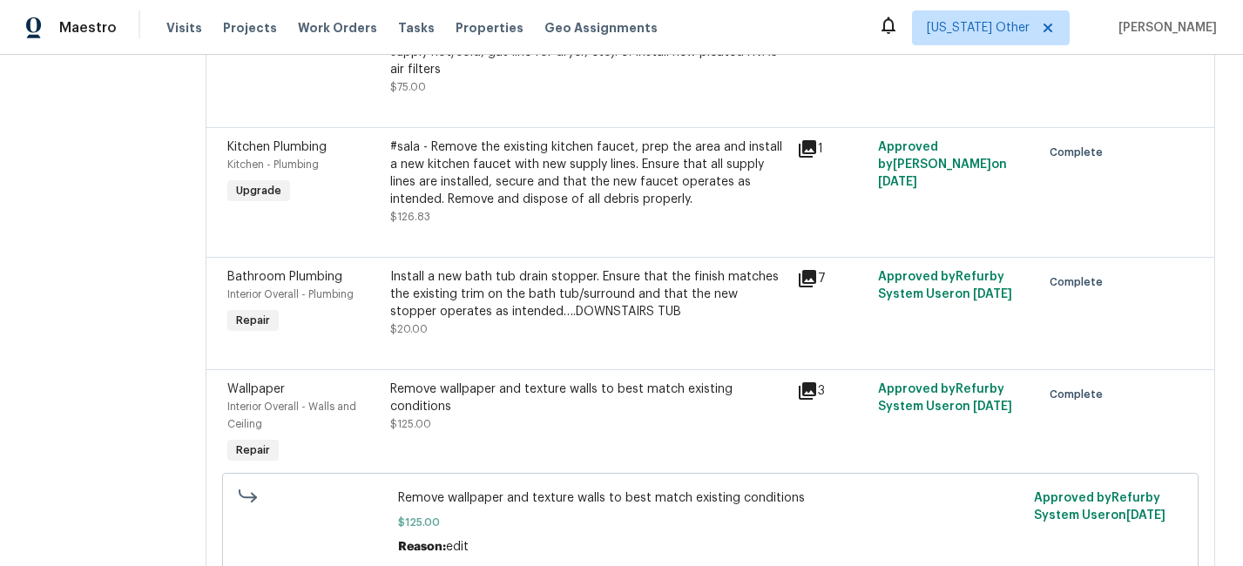 The width and height of the screenshot is (1243, 566). Describe the element at coordinates (457, 547) in the screenshot. I see `span: edit` at that location.